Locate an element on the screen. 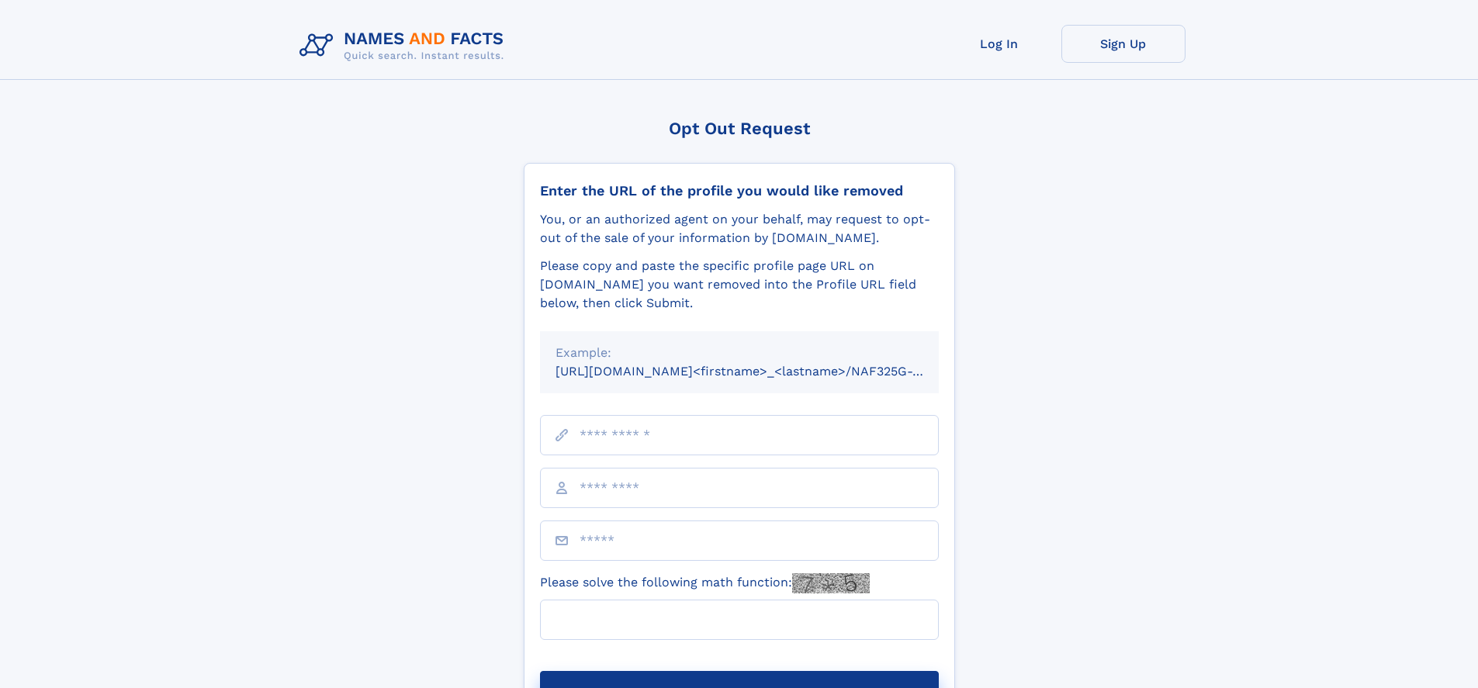 The width and height of the screenshot is (1478, 688). div: Opt Out Request is located at coordinates (739, 128).